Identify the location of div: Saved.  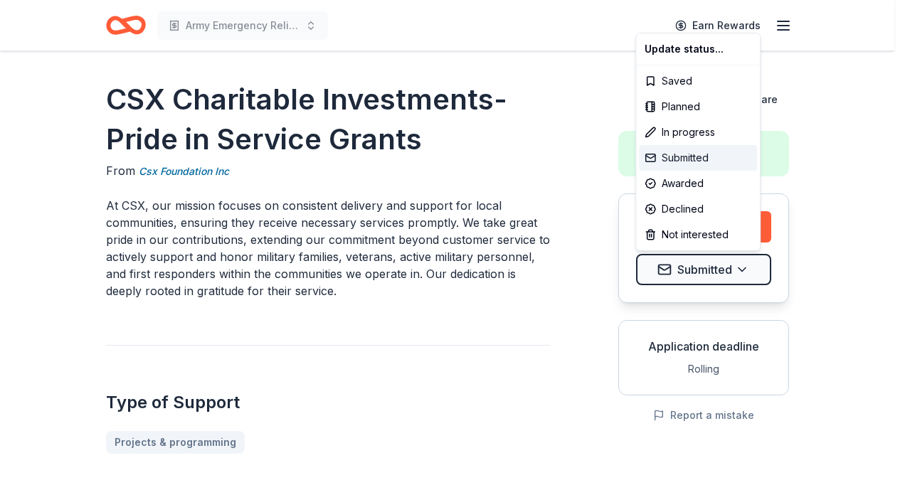
(698, 81).